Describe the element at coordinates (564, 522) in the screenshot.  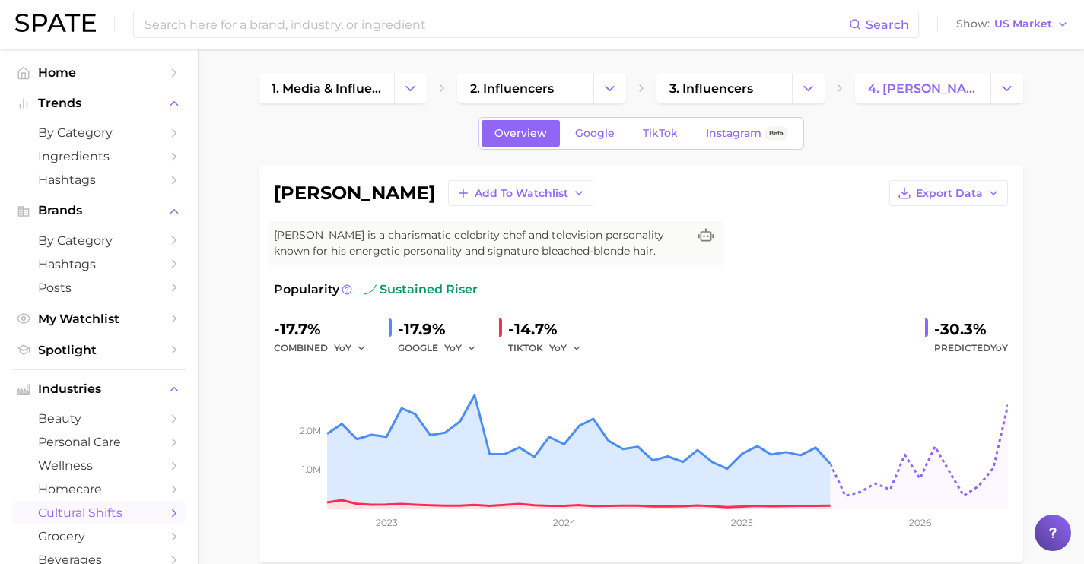
I see `tspan: 2024` at that location.